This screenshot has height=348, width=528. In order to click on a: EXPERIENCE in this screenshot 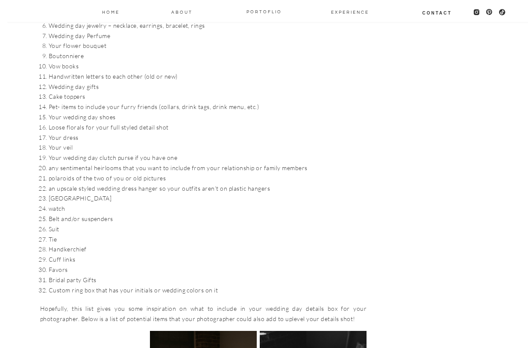, I will do `click(347, 12)`.